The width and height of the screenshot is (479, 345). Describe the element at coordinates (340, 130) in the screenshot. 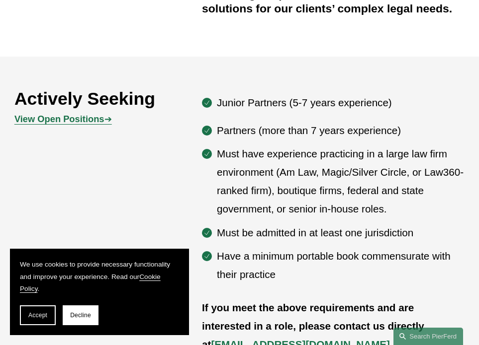

I see `p: Partners (more than 7 years experience)` at that location.